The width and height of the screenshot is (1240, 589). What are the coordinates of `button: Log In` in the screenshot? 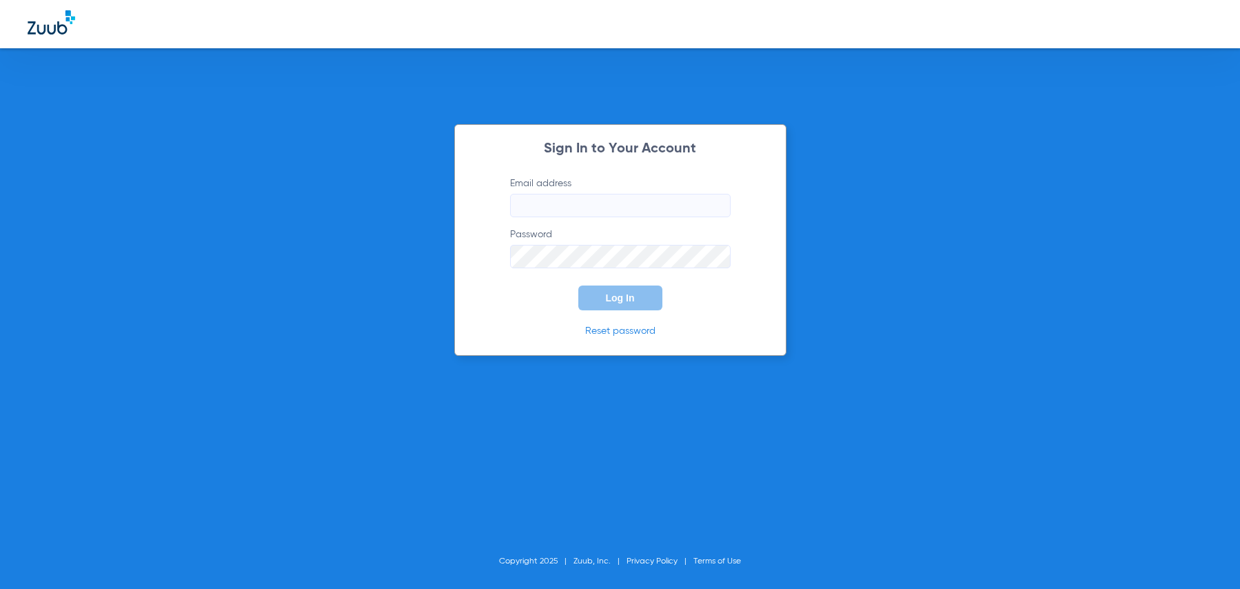 It's located at (620, 298).